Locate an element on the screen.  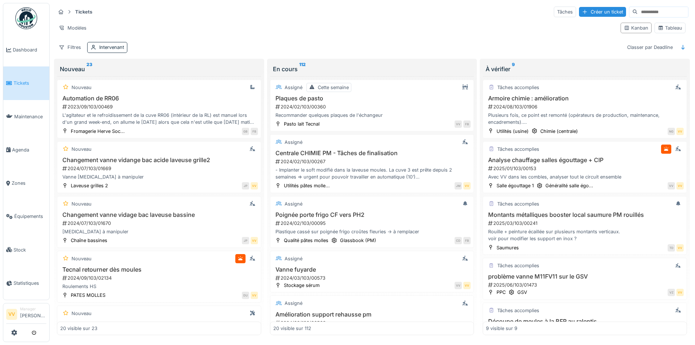
div: Saumures is located at coordinates (507, 247).